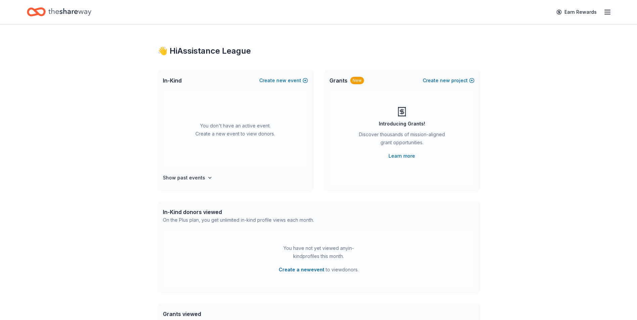  Describe the element at coordinates (318, 270) in the screenshot. I see `span: to view donors .` at that location.